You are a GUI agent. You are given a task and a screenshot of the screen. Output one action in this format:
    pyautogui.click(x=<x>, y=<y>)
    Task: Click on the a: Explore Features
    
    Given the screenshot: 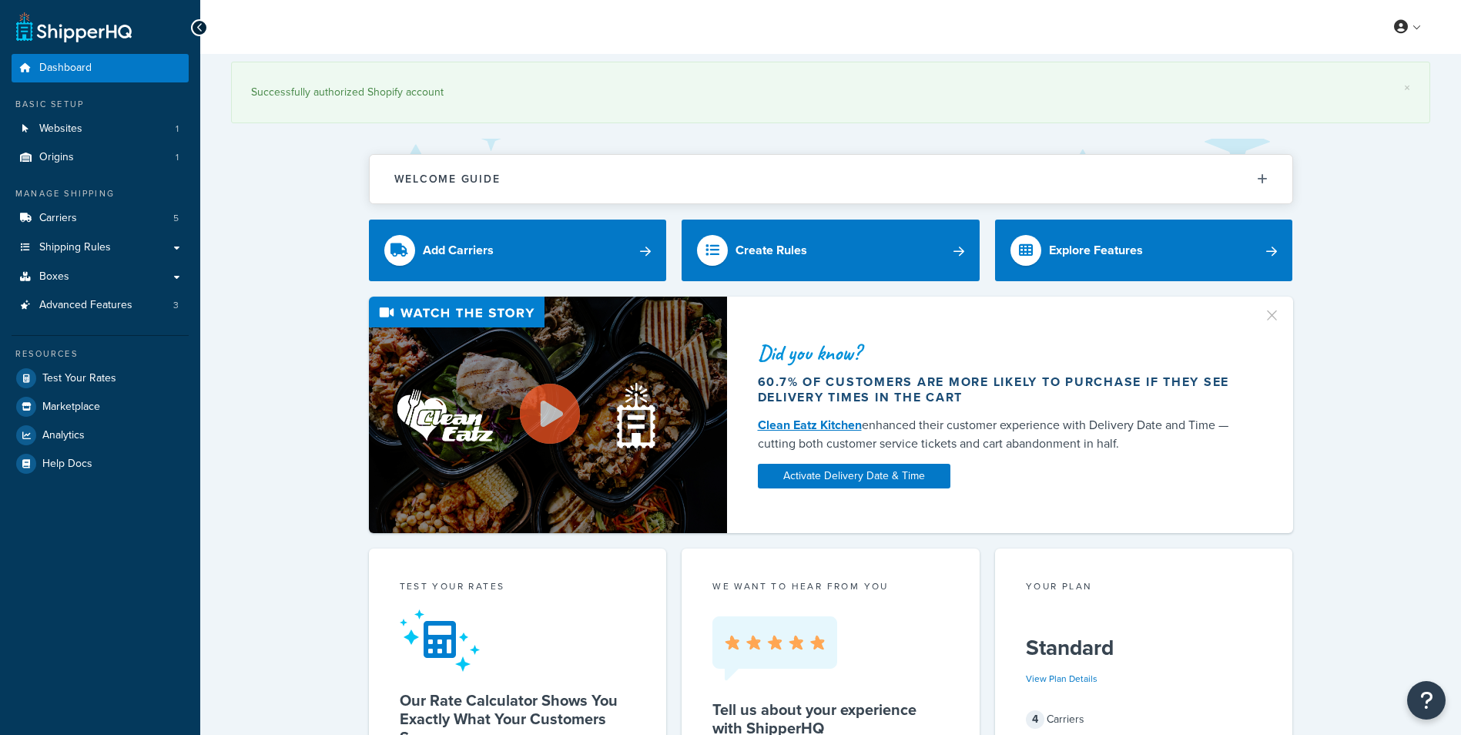 What is the action you would take?
    pyautogui.click(x=1144, y=250)
    